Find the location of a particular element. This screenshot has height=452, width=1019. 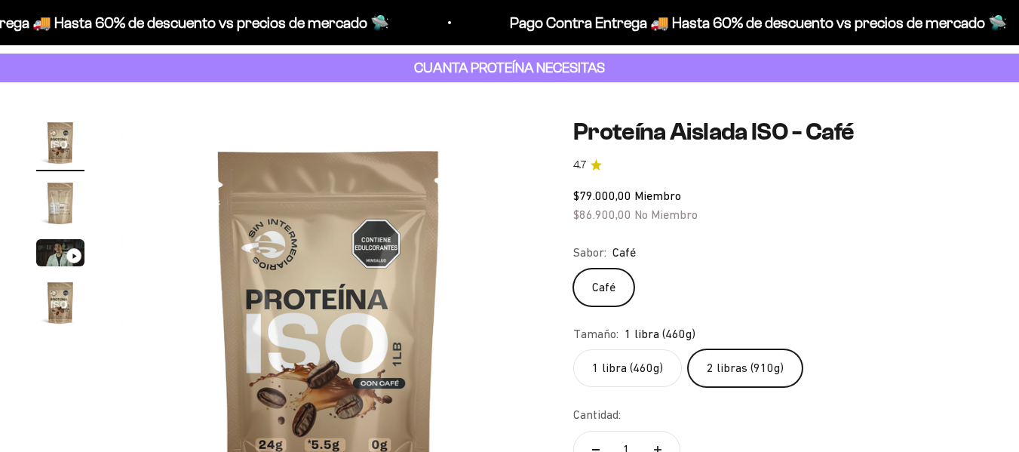

button: Ir al artículo 2 is located at coordinates (60, 205).